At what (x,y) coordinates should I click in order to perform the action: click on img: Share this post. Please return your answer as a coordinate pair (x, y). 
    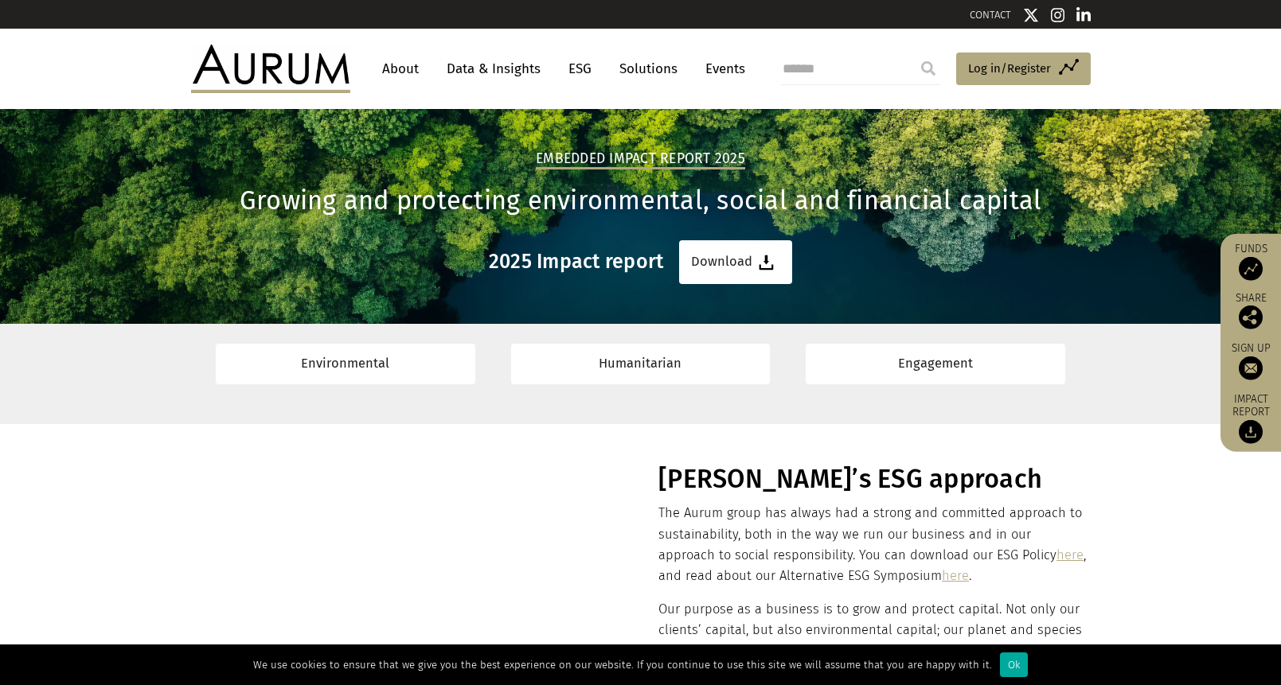
    Looking at the image, I should click on (1250, 317).